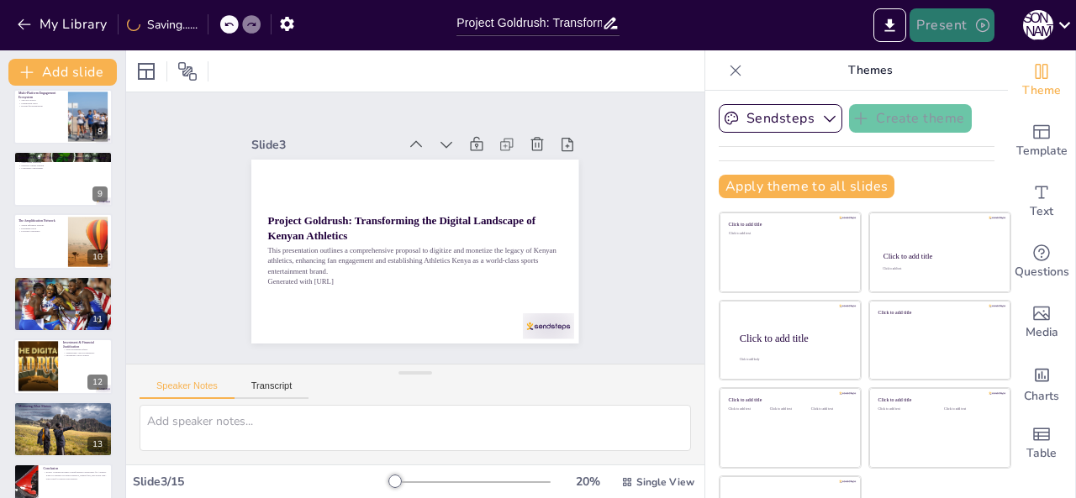 Image resolution: width=1076 pixels, height=498 pixels. What do you see at coordinates (63, 287) in the screenshot?
I see `p: Integrated partnerships` at bounding box center [63, 287].